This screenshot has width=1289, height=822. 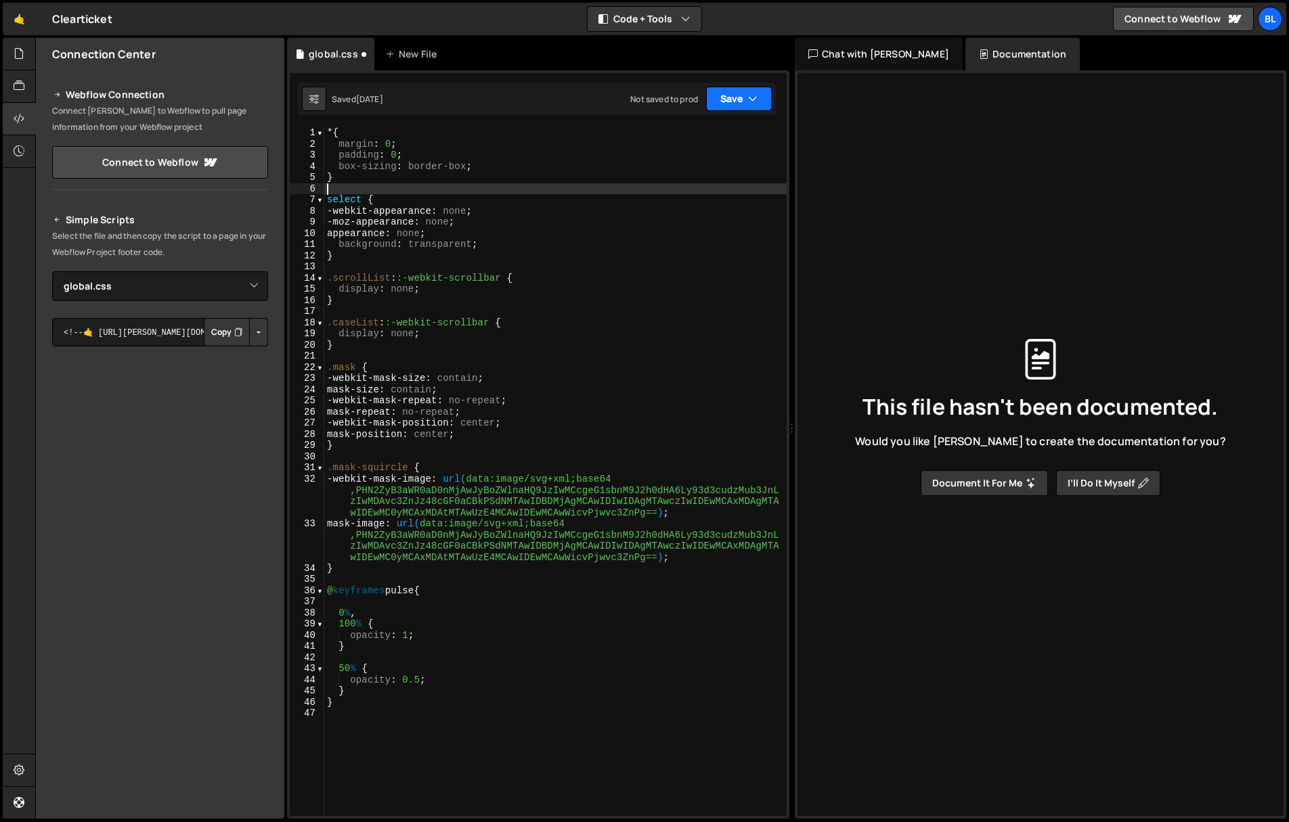 What do you see at coordinates (307, 591) in the screenshot?
I see `div: 36` at bounding box center [307, 591].